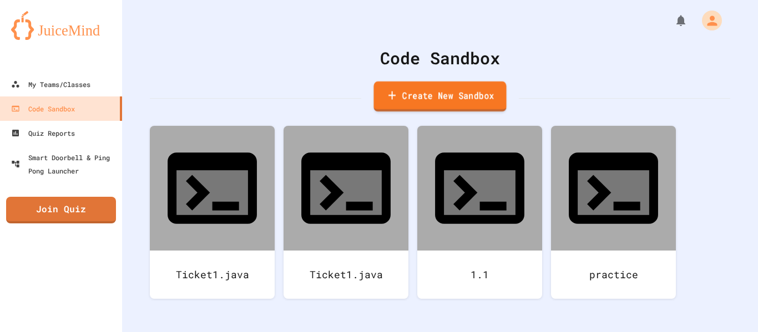 Image resolution: width=758 pixels, height=332 pixels. What do you see at coordinates (613, 275) in the screenshot?
I see `div: practice` at bounding box center [613, 275].